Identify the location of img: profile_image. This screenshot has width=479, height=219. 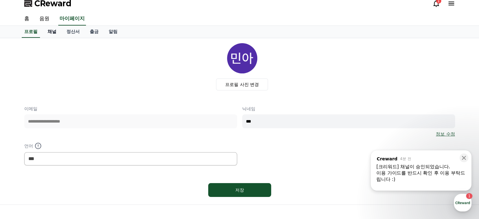
(242, 58).